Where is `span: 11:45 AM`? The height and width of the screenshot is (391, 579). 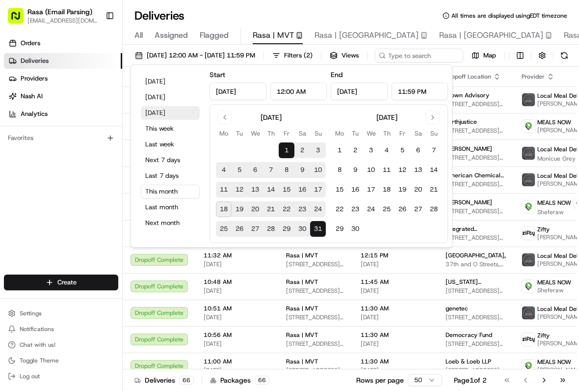
span: 11:45 AM is located at coordinates (395, 282).